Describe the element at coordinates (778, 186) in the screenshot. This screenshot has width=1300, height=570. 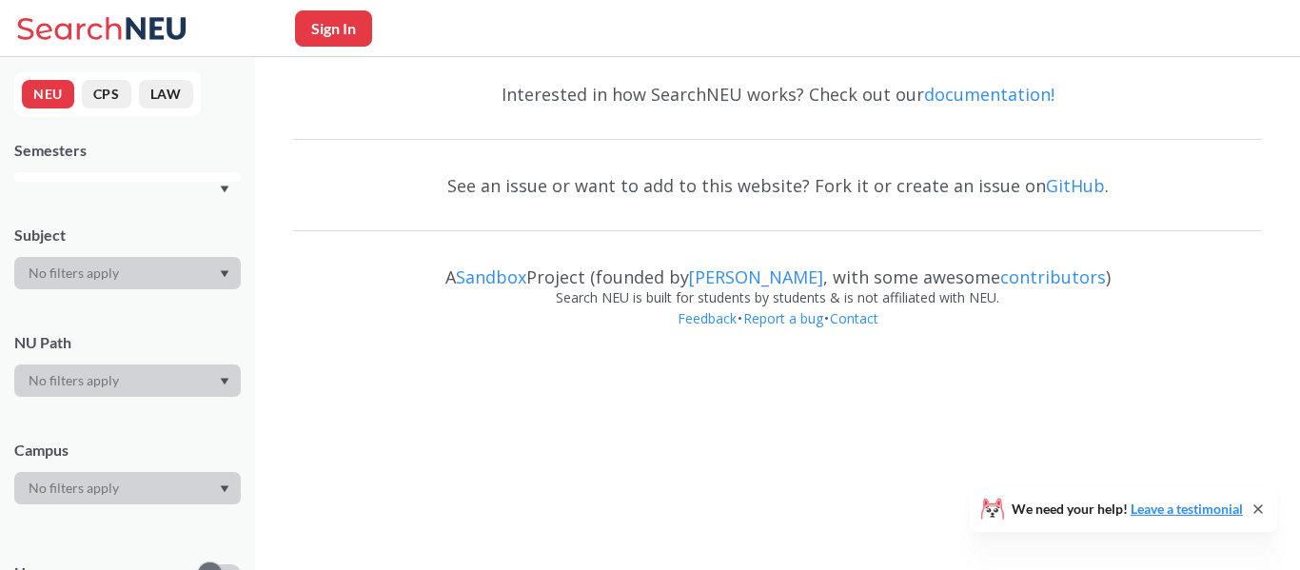
I see `div: See an issue or want to add to this website? Fork it or create an issue on .` at that location.